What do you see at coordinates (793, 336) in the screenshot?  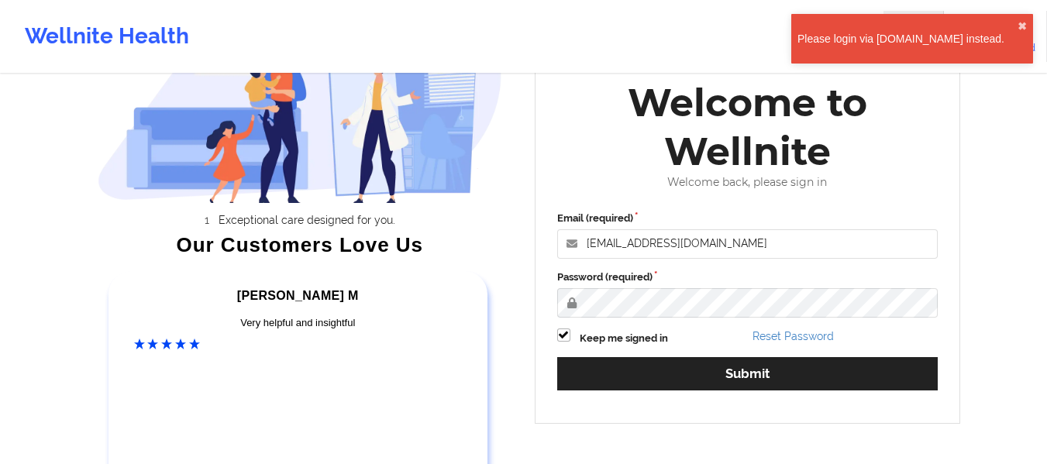 I see `a: Reset Password` at bounding box center [793, 336].